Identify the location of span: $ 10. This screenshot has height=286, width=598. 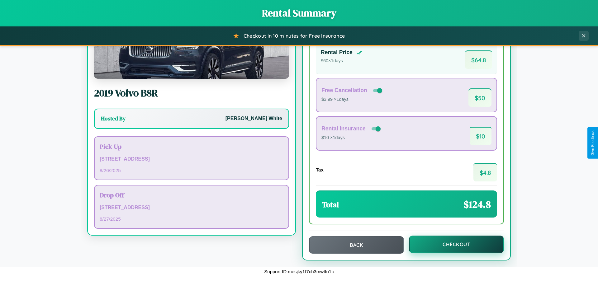
(481, 136).